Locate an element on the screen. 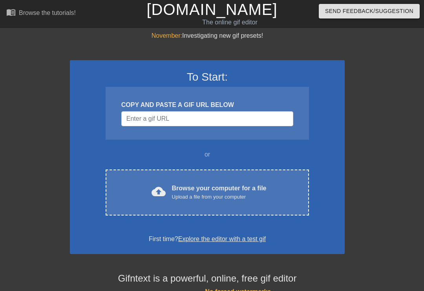 This screenshot has width=424, height=291. div: First time? is located at coordinates (207, 239).